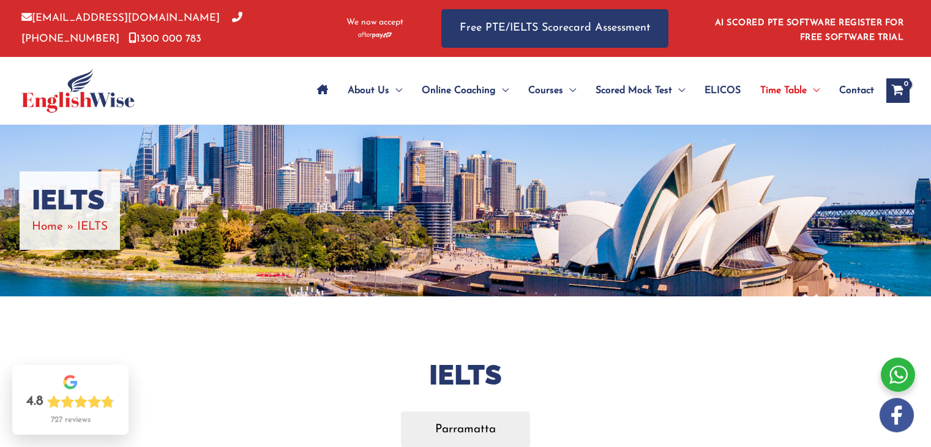 The width and height of the screenshot is (931, 447). I want to click on a: AI SCORED PTE SOFTWARE REGISTER FOR FREE SOFTWARE TRIAL, so click(809, 30).